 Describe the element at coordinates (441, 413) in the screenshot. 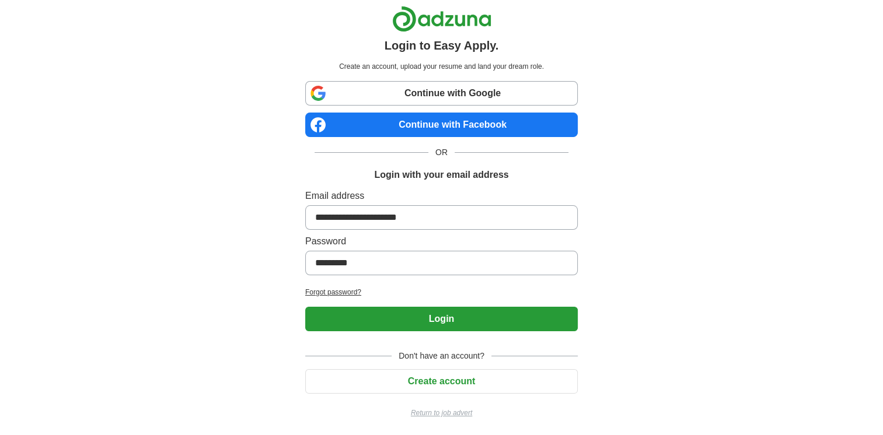

I see `p: Return to job advert` at that location.